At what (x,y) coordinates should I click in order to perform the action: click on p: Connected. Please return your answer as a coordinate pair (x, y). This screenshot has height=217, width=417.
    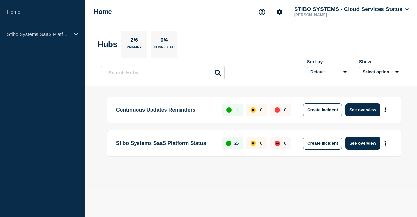
    Looking at the image, I should click on (164, 49).